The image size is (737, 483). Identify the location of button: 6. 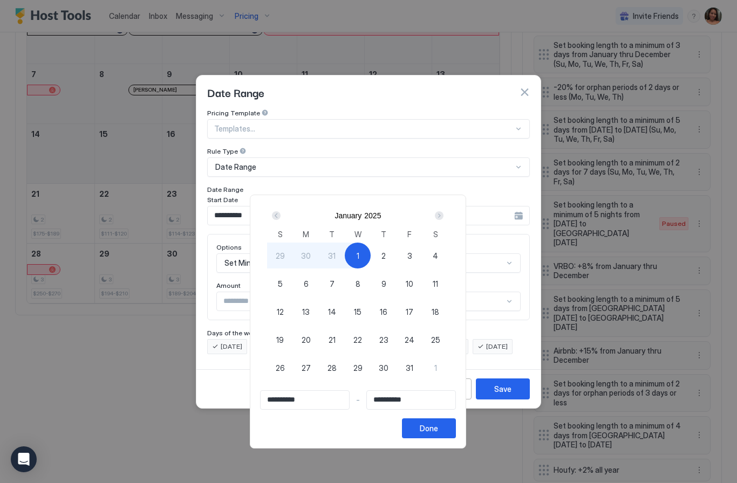
(306, 284).